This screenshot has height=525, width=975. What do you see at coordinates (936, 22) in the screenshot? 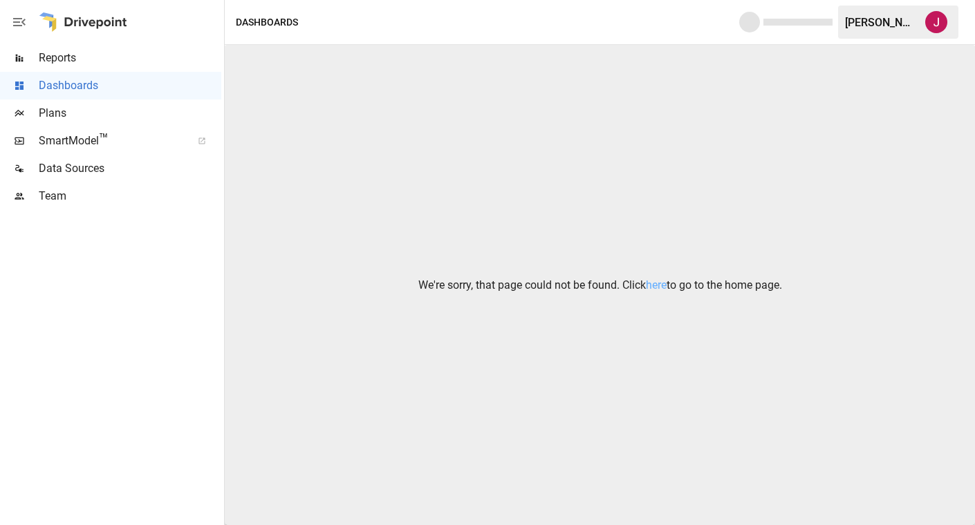
I see `button: Jennifer Osman` at bounding box center [936, 22].